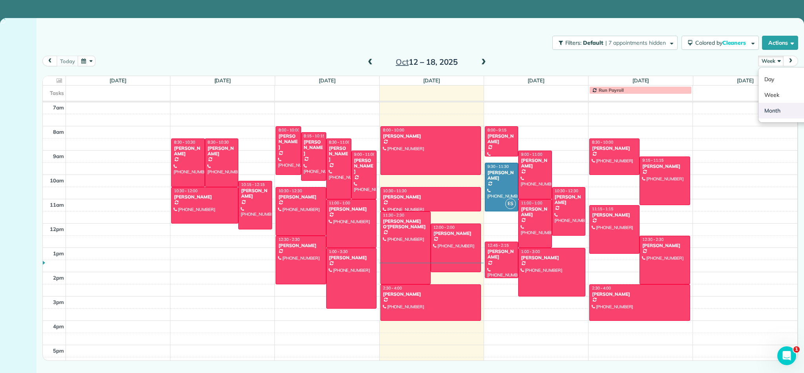  What do you see at coordinates (613, 43) in the screenshot?
I see `a: Filters: Default | 7 appointments hidden` at bounding box center [613, 43].